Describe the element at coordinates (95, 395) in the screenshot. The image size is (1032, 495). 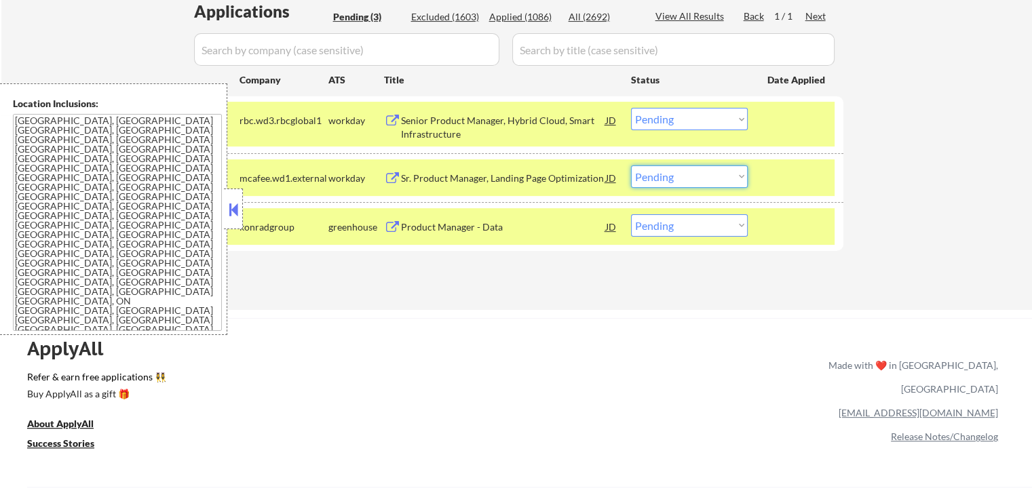
I see `a: Buy ApplyAll as a gift 🎁` at that location.